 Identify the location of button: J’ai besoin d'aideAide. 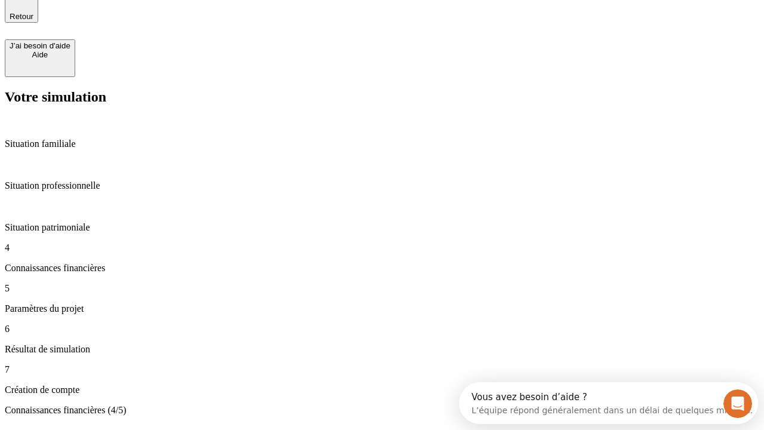
(40, 58).